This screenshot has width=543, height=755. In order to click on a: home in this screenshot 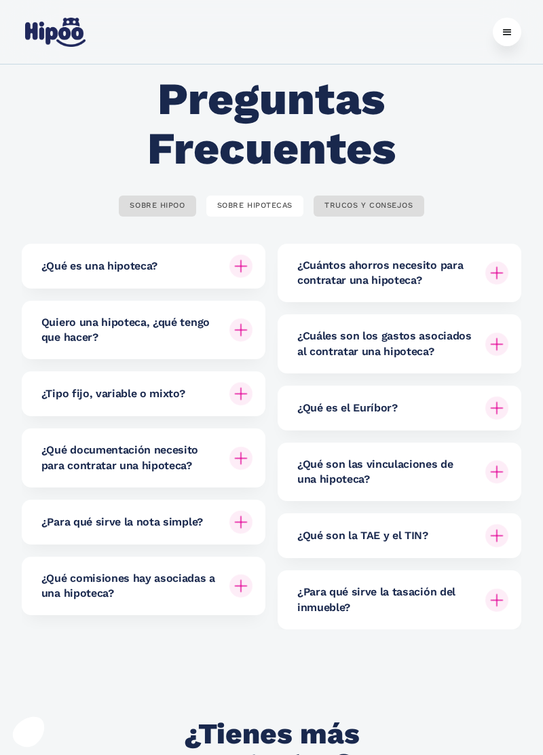, I will do `click(55, 32)`.